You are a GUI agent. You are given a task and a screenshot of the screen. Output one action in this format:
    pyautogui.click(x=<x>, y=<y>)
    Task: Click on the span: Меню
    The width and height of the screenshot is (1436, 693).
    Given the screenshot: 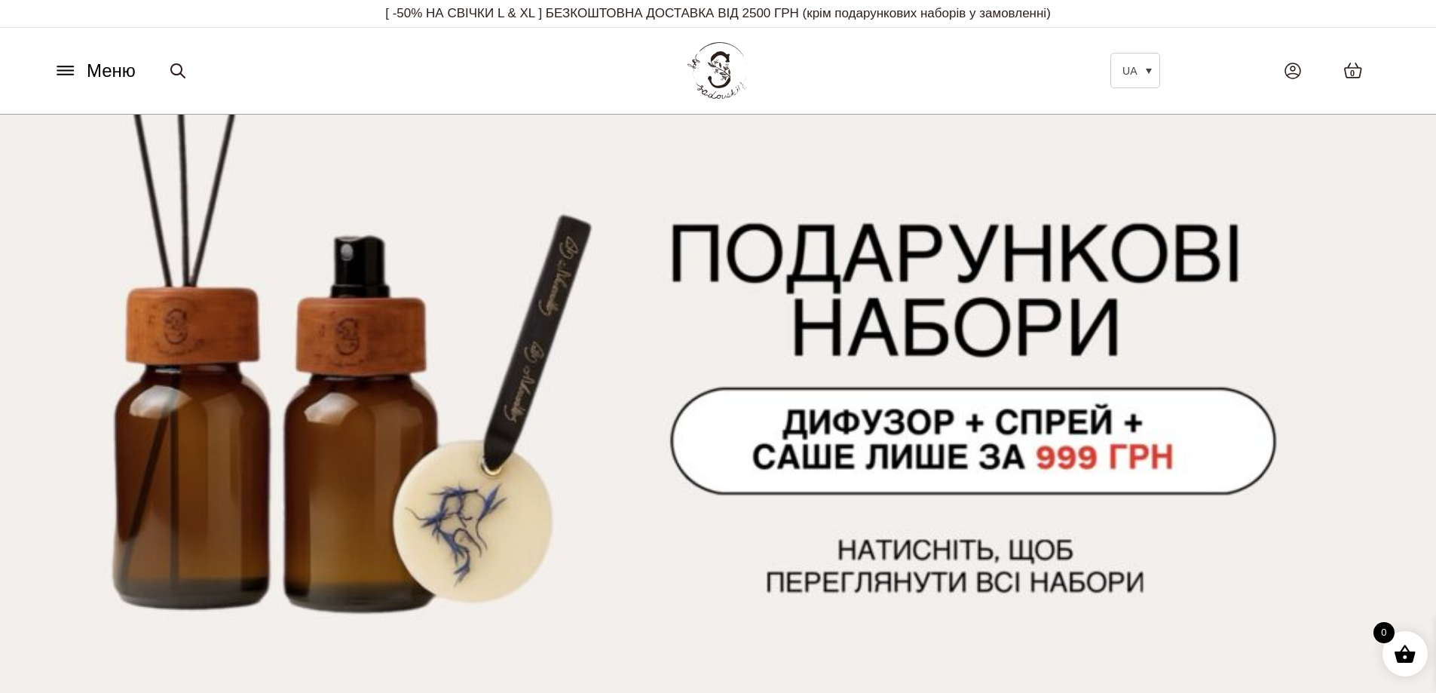 What is the action you would take?
    pyautogui.click(x=111, y=71)
    